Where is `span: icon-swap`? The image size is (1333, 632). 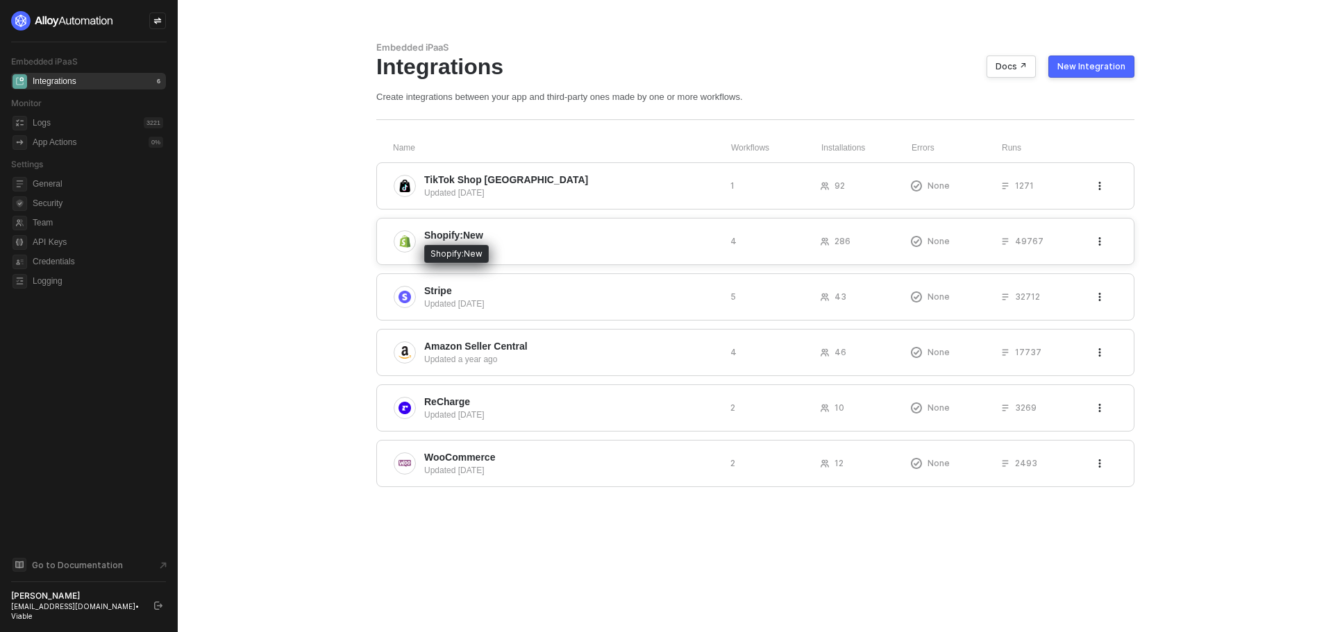 span: icon-swap is located at coordinates (158, 21).